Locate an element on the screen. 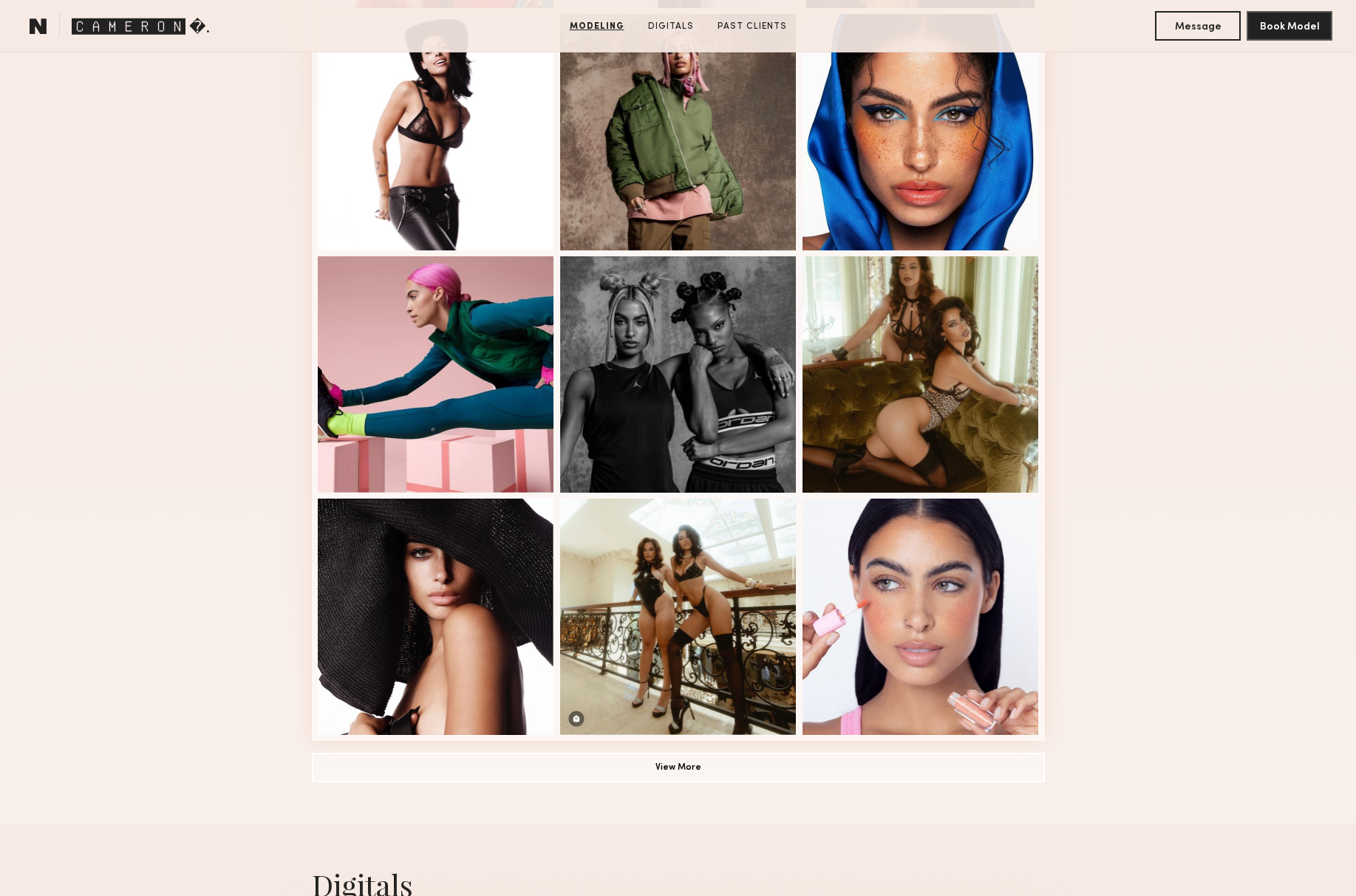  a: Digitals is located at coordinates (672, 27).